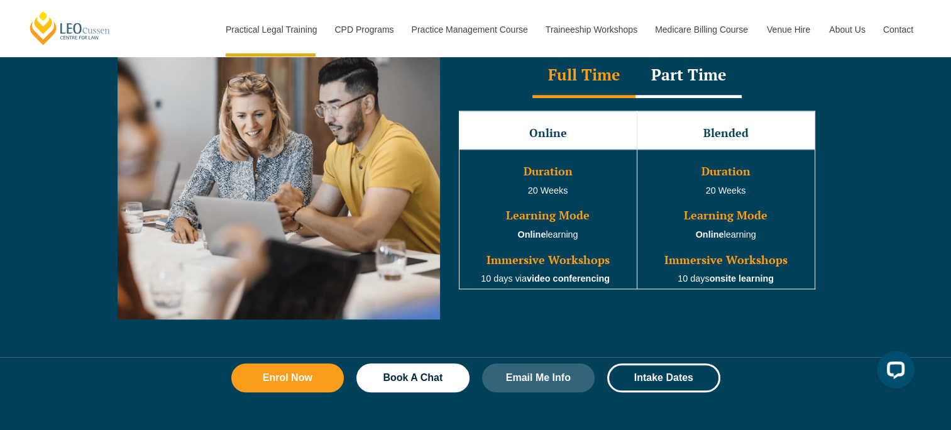 The image size is (951, 430). What do you see at coordinates (547, 219) in the screenshot?
I see `td: learning 10 days via` at bounding box center [547, 219].